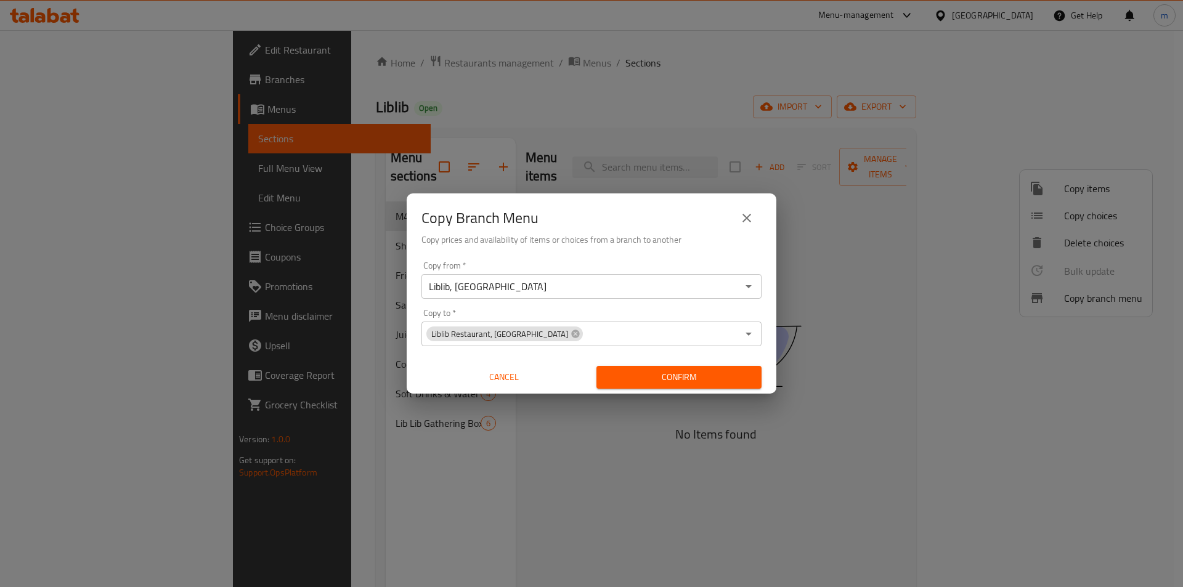 This screenshot has width=1183, height=587. What do you see at coordinates (679, 377) in the screenshot?
I see `button: Confirm` at bounding box center [679, 377].